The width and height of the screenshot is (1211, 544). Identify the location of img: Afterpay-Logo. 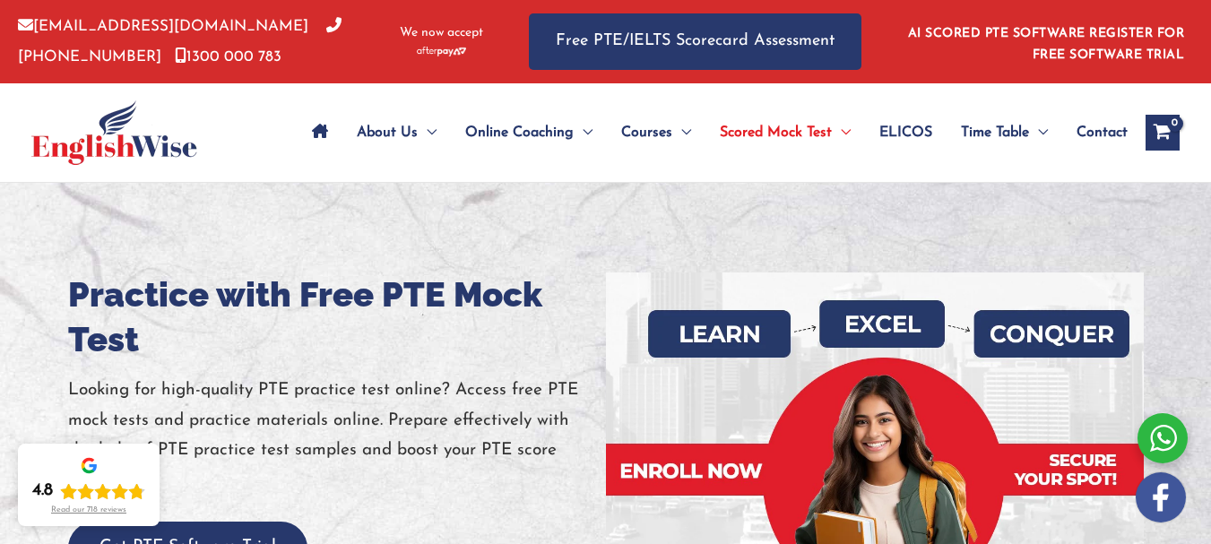
(441, 51).